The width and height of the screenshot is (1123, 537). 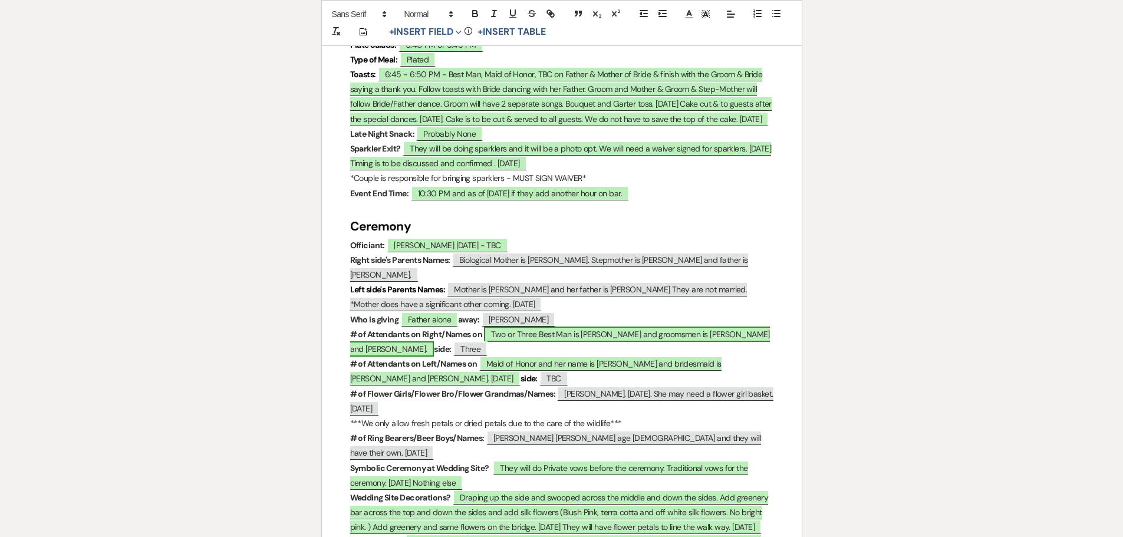 I want to click on strong: # of Attendants on Right/Names on, so click(x=416, y=334).